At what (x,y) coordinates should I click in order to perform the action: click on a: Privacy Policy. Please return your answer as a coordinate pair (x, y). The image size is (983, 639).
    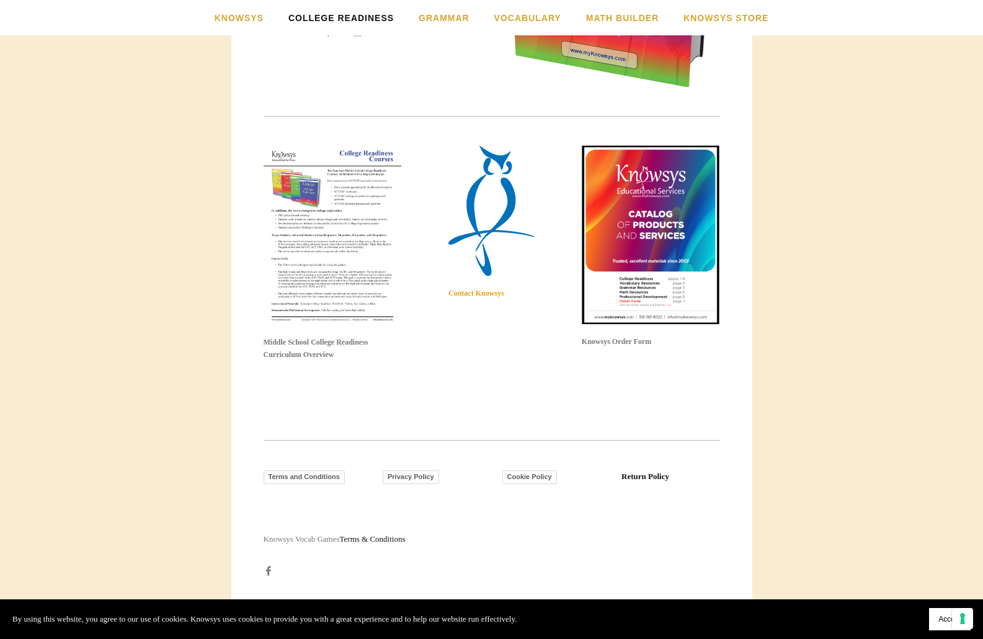
    Looking at the image, I should click on (410, 477).